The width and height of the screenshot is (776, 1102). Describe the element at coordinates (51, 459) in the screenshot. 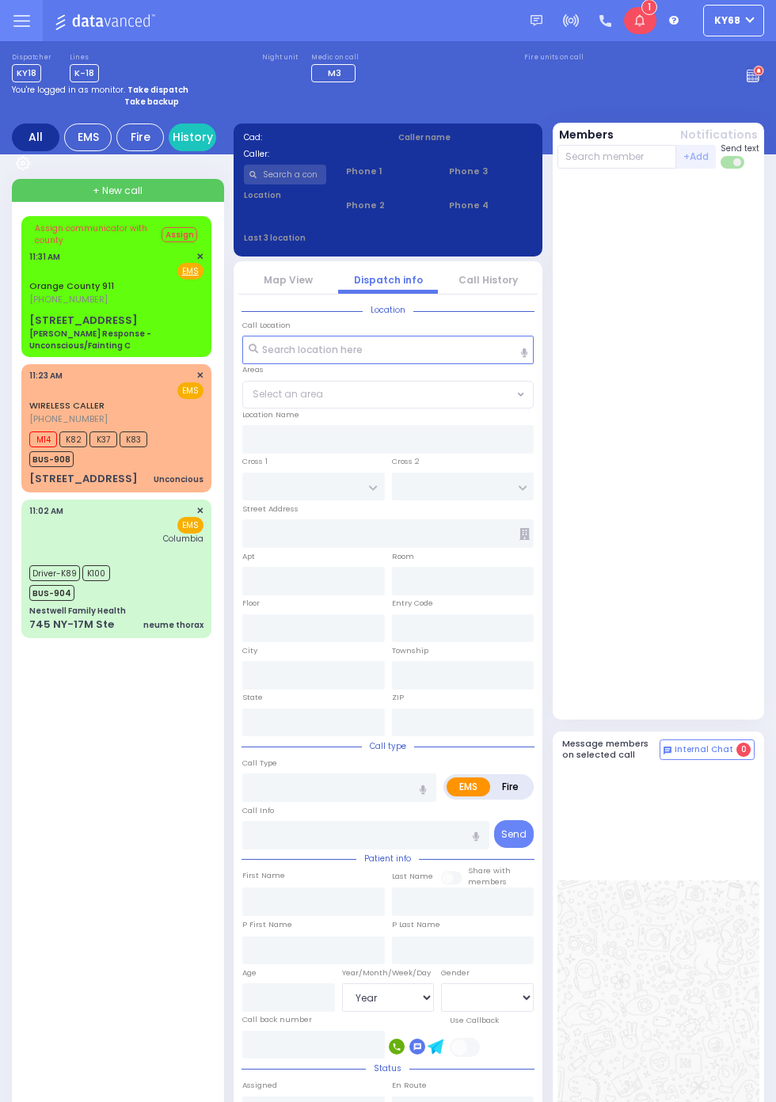

I see `span: BUS-908` at that location.